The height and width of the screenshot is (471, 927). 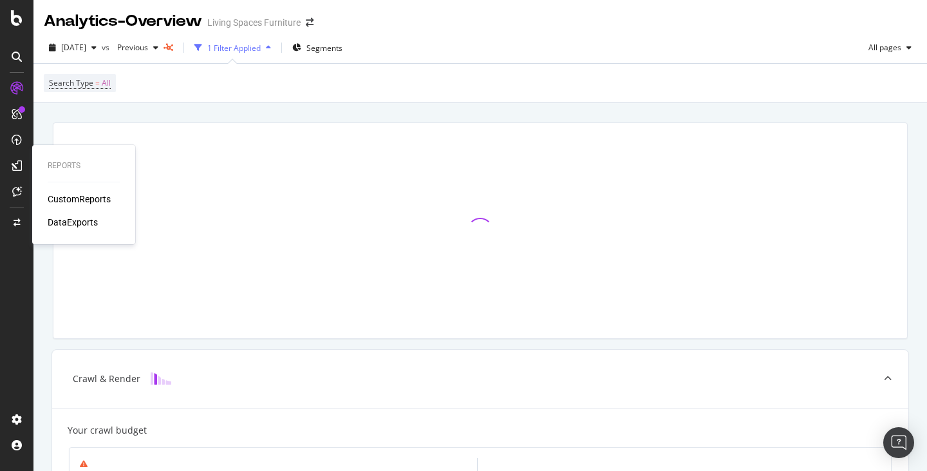 What do you see at coordinates (882, 47) in the screenshot?
I see `span: All pages` at bounding box center [882, 47].